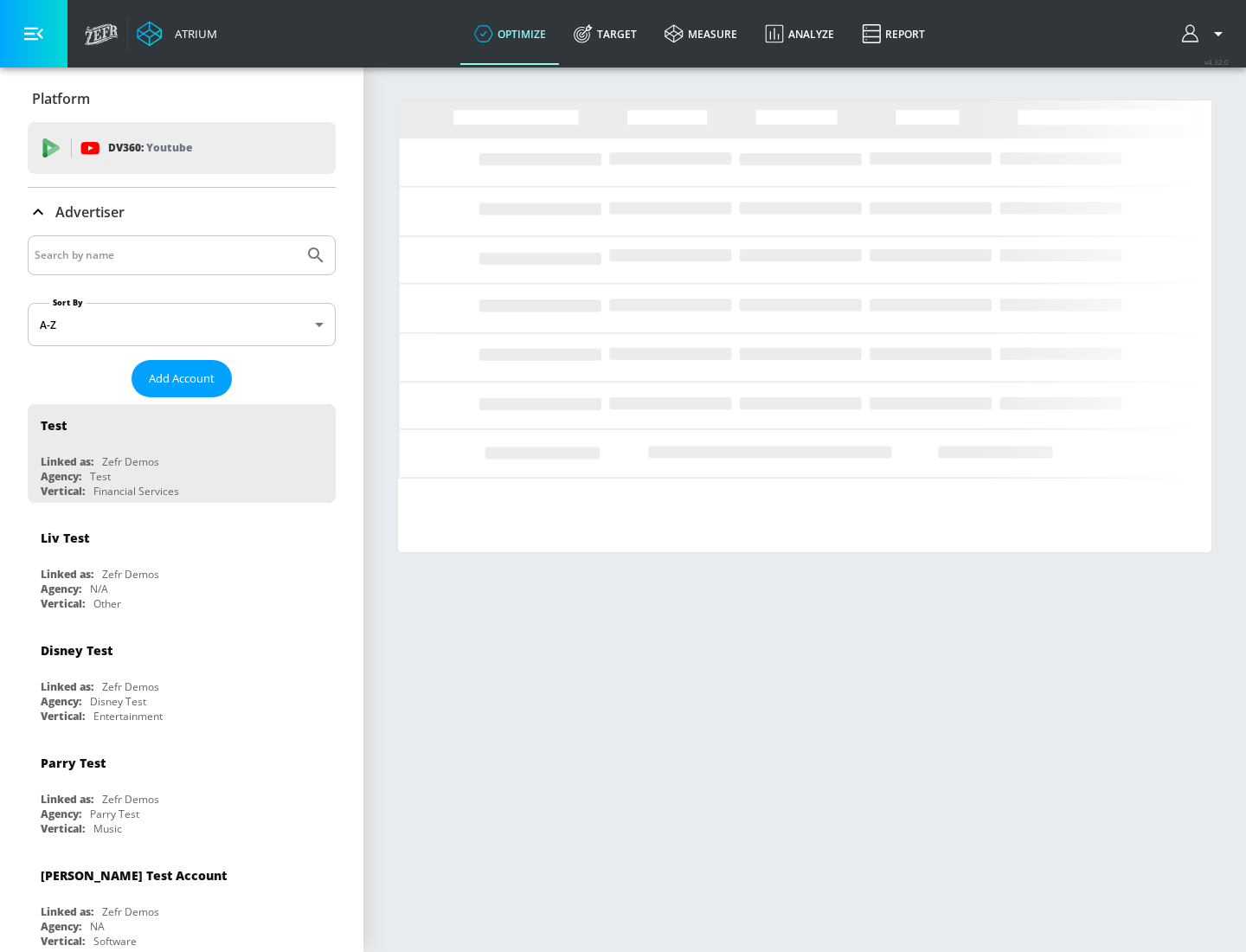  Describe the element at coordinates (1217, 61) in the screenshot. I see `span: v 4.32.0` at that location.